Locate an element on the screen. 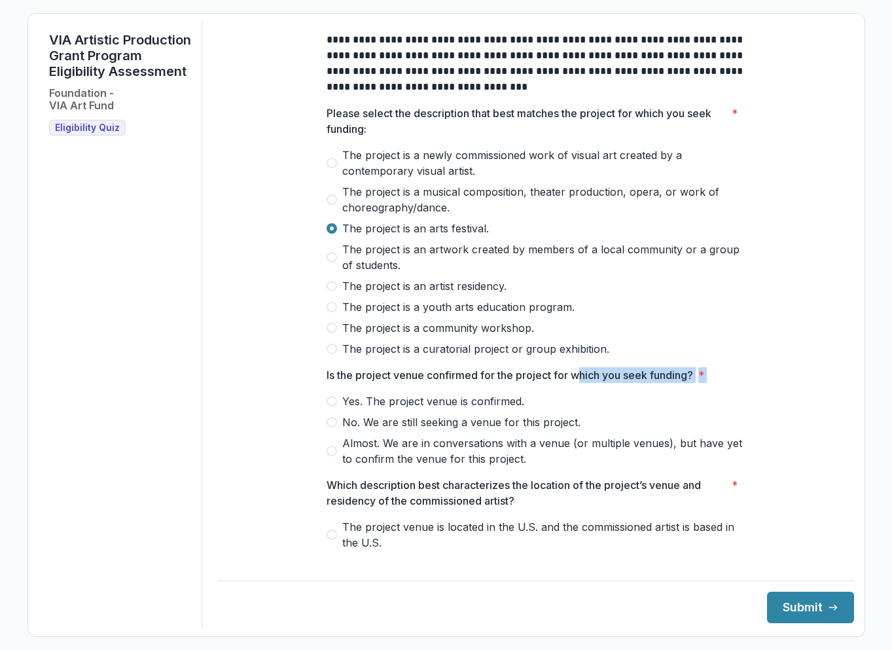 This screenshot has height=650, width=892. p: Which description best characterizes the location of the project’s venue and residency of the com... is located at coordinates (526, 493).